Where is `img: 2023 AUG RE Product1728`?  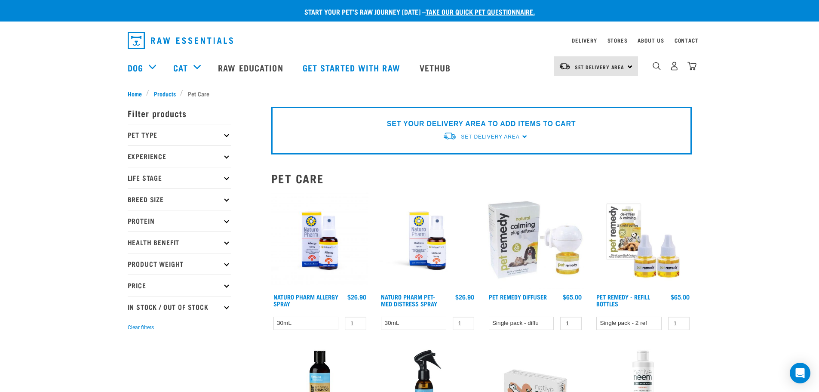 img: 2023 AUG RE Product1728 is located at coordinates (320, 240).